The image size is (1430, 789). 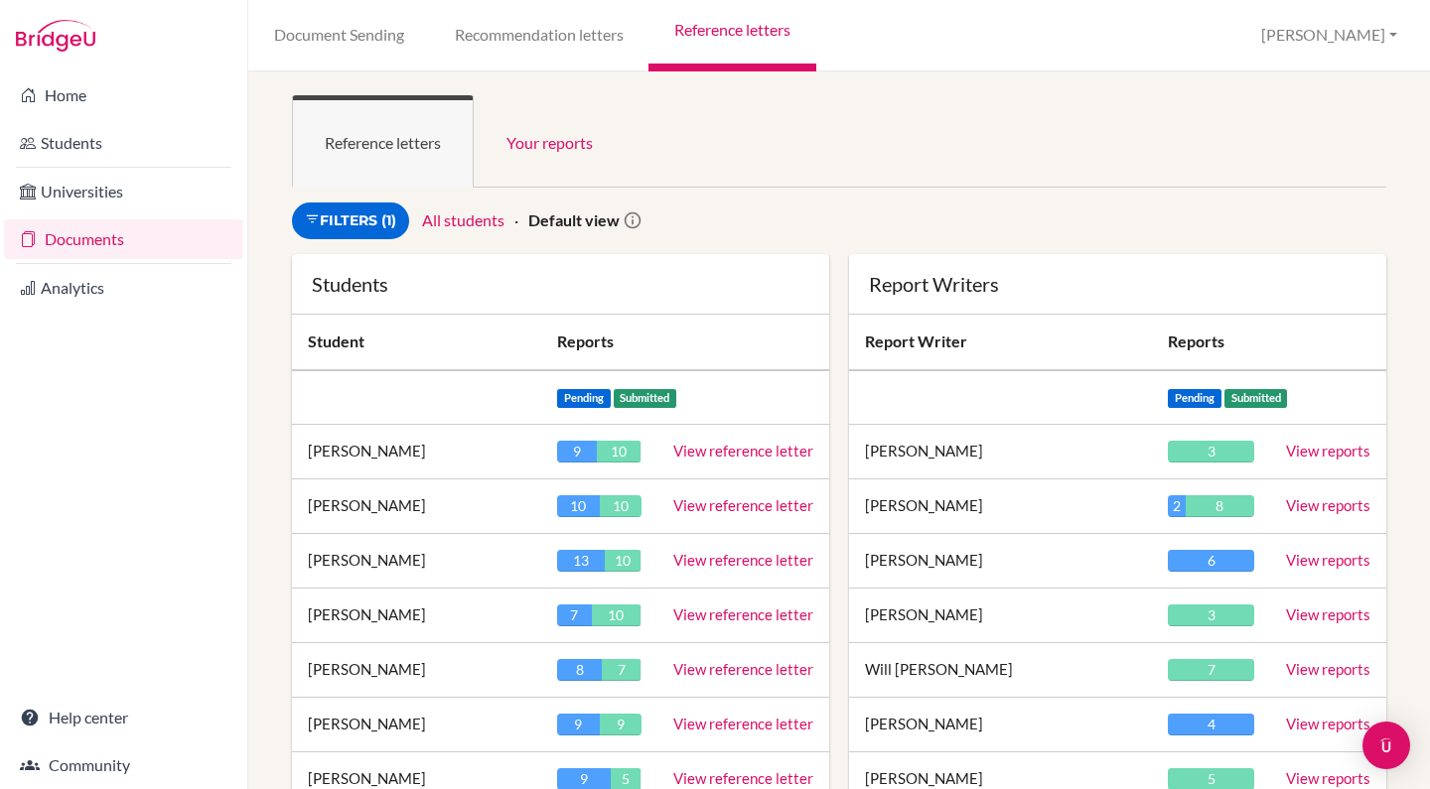 I want to click on a: Filters (1), so click(x=351, y=220).